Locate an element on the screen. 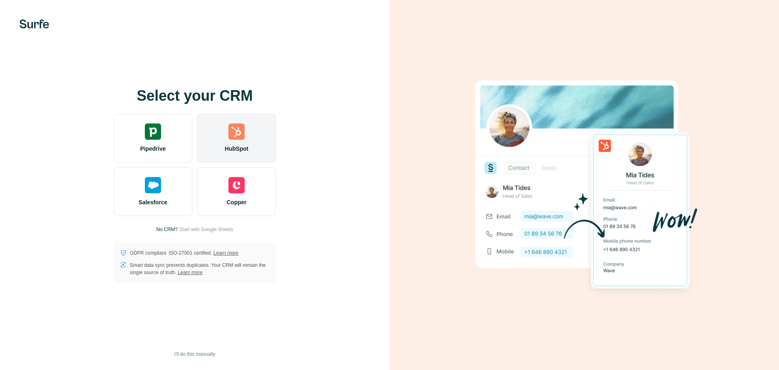 This screenshot has height=370, width=779. span: Copper is located at coordinates (237, 202).